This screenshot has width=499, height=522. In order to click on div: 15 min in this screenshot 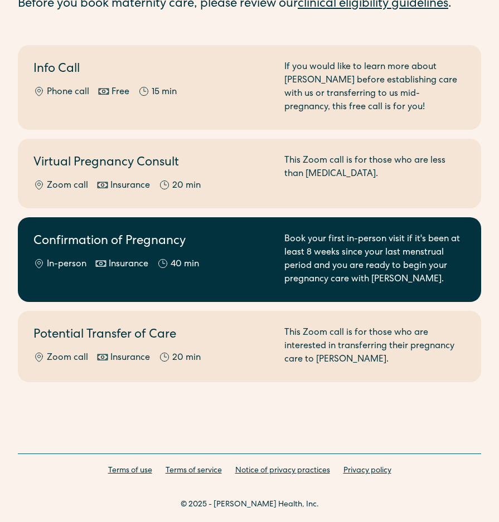, I will do `click(164, 92)`.